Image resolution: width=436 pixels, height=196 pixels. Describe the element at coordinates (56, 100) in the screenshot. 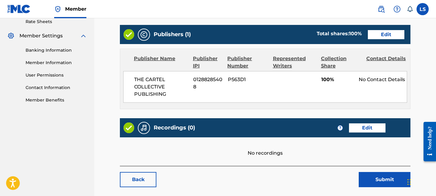

I see `a: Member Benefits` at that location.